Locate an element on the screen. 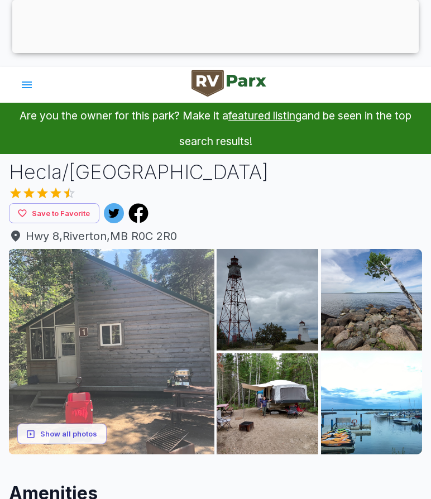  img: AAcXr8pOmM5cCq1g9k2oI5Ao78_lU619GHtspVEeHIAkePosRLhYnEu6WxrCMhyeIfCLS9C_bhwNUTxRjWBAl26alza762lYK... is located at coordinates (267, 299).